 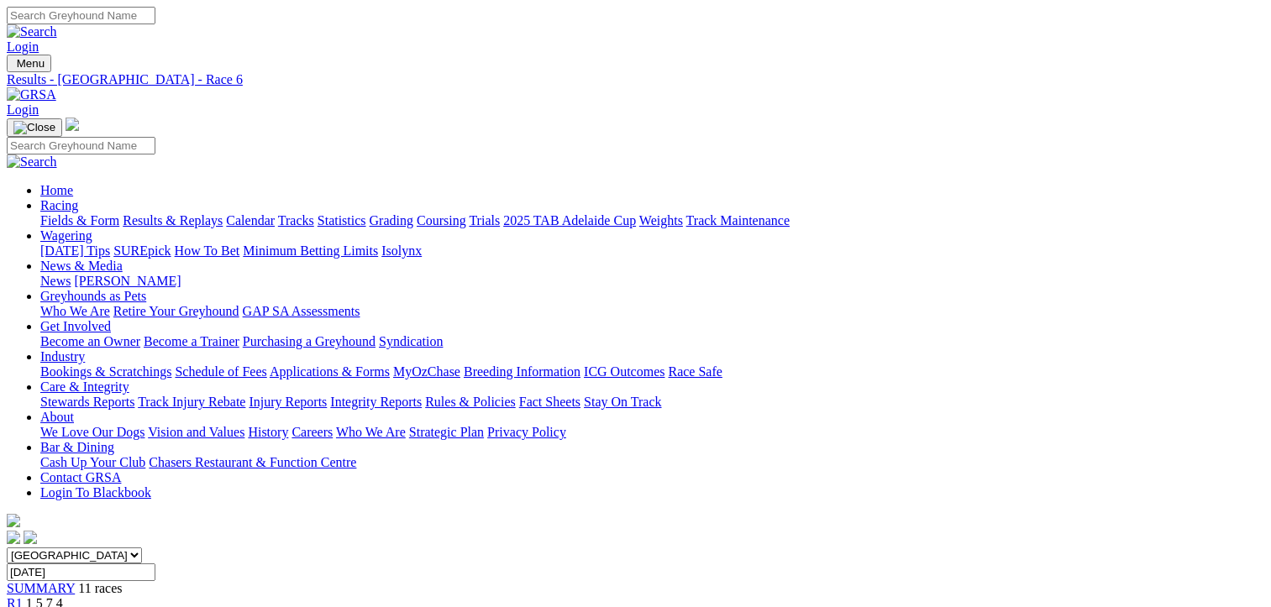 I want to click on a: Bookings & Scratchings, so click(x=106, y=371).